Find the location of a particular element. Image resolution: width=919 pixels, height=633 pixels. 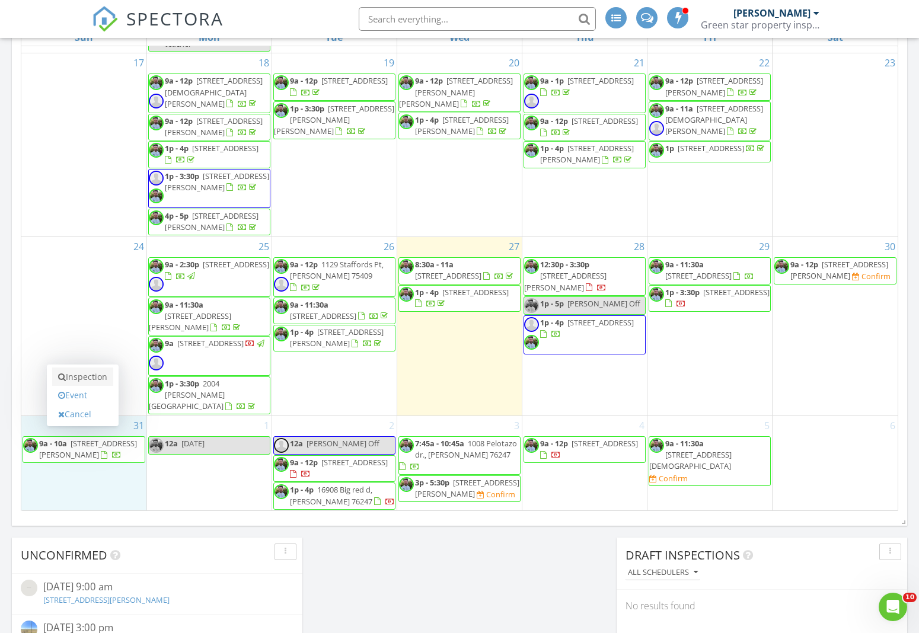

td: Go to August 25, 2025 is located at coordinates (209, 327).